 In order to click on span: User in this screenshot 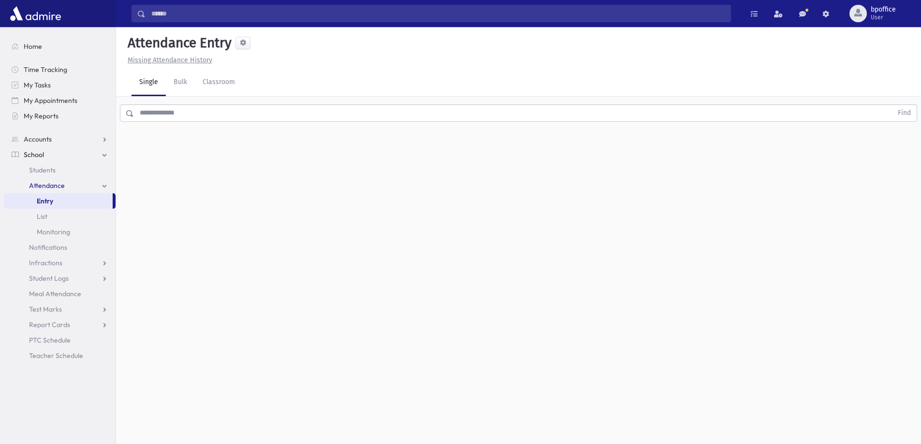, I will do `click(883, 17)`.